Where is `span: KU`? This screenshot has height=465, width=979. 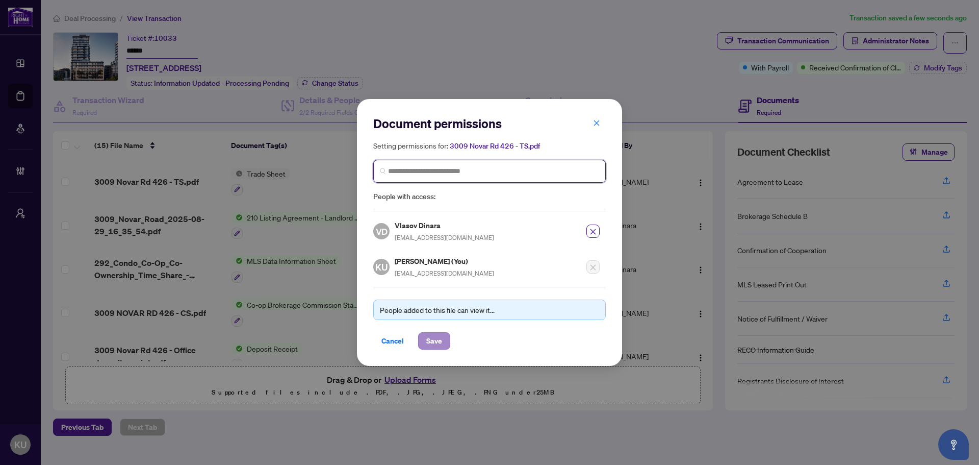
span: KU is located at coordinates (382, 267).